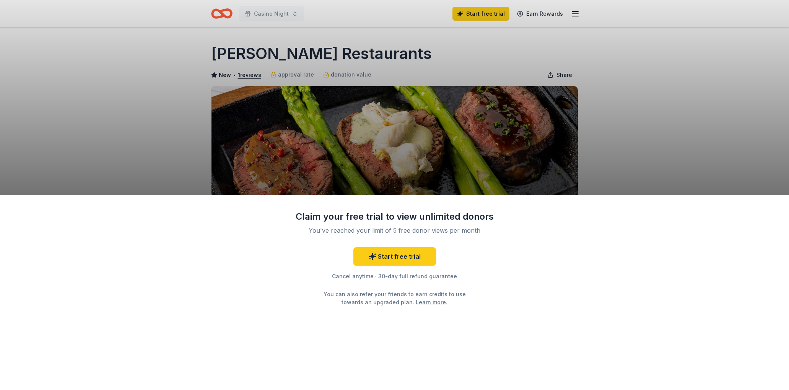 The width and height of the screenshot is (789, 390). Describe the element at coordinates (395, 298) in the screenshot. I see `div: You can also refer your friends to earn credits to use towards an upgraded plan. .` at that location.